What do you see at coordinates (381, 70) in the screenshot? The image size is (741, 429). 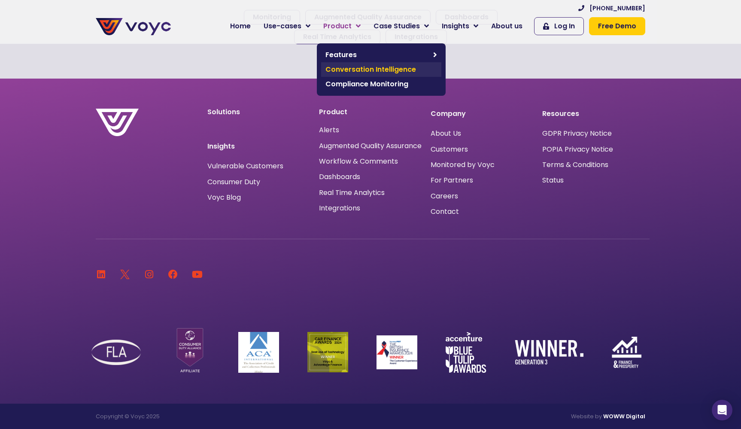 I see `a: Conversation Intelligence` at bounding box center [381, 70].